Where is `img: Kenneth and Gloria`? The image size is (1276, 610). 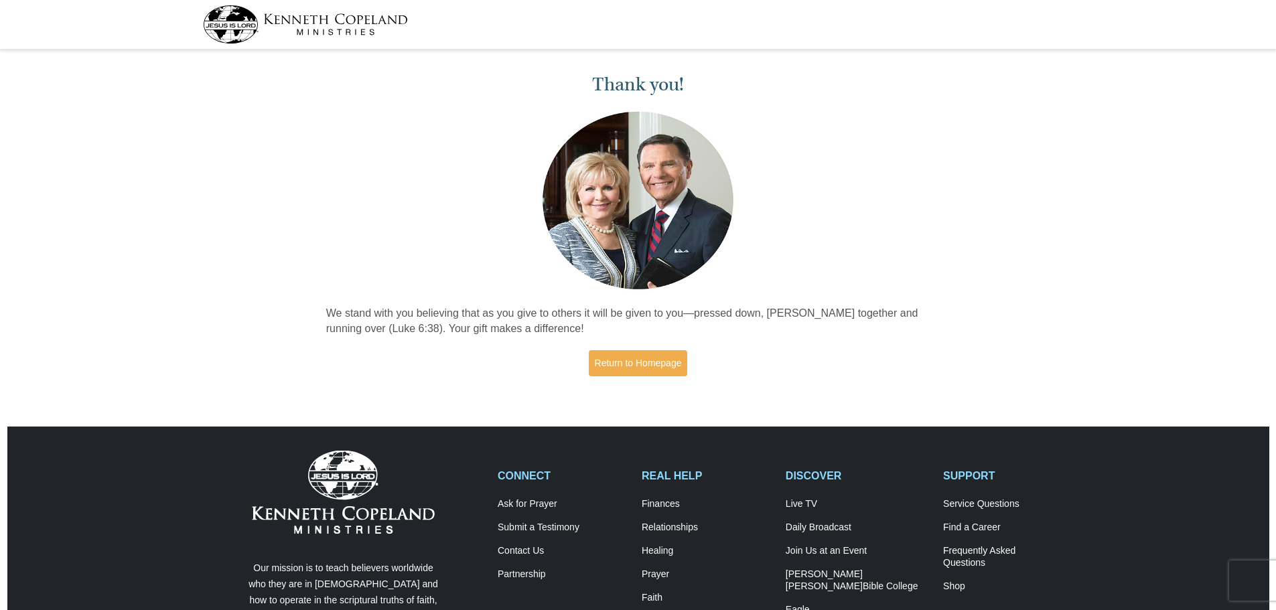
img: Kenneth and Gloria is located at coordinates (638, 200).